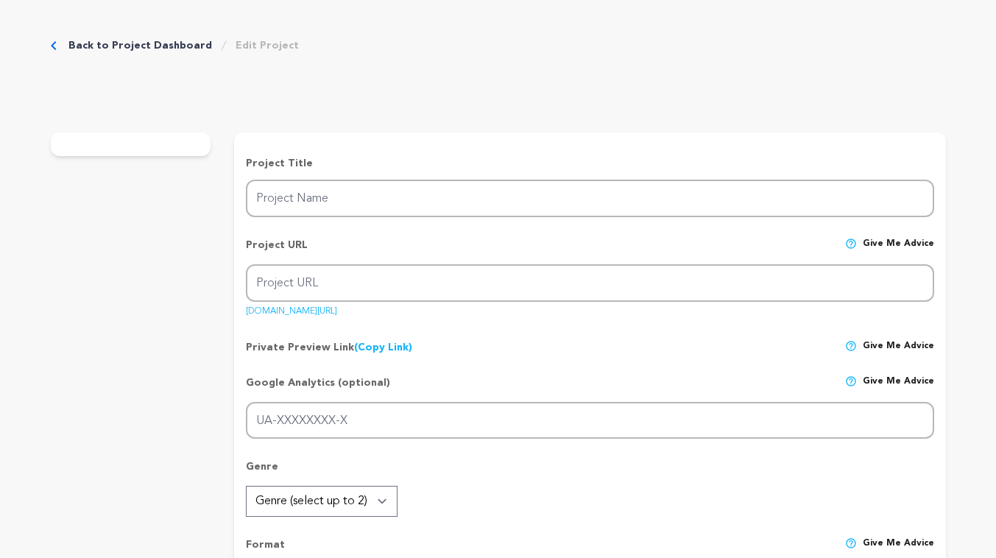  What do you see at coordinates (590, 420) in the screenshot?
I see `input: UA-XXXXXXXX-X` at bounding box center [590, 420].